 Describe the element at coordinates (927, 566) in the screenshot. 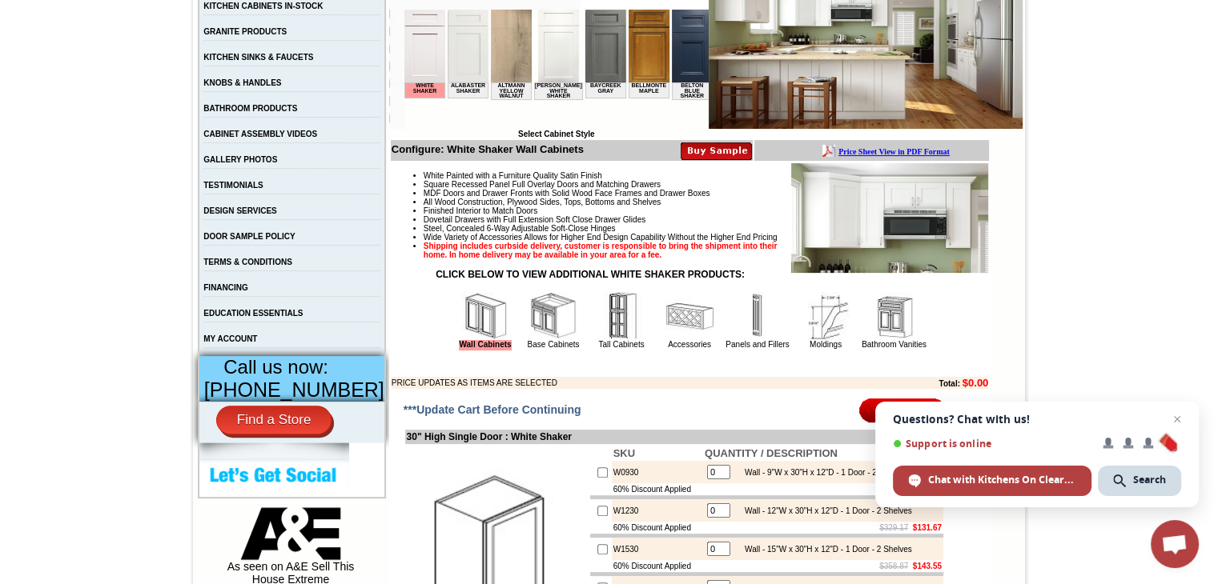

I see `b: $143.55` at that location.